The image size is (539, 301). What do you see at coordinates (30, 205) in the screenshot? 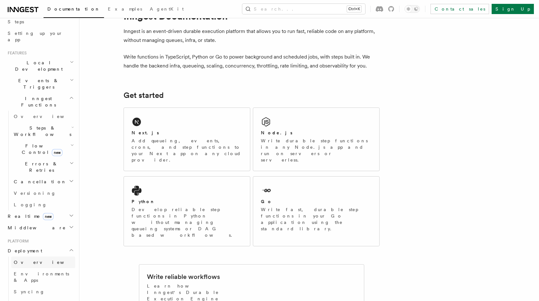
I see `span: Logging` at bounding box center [30, 205].